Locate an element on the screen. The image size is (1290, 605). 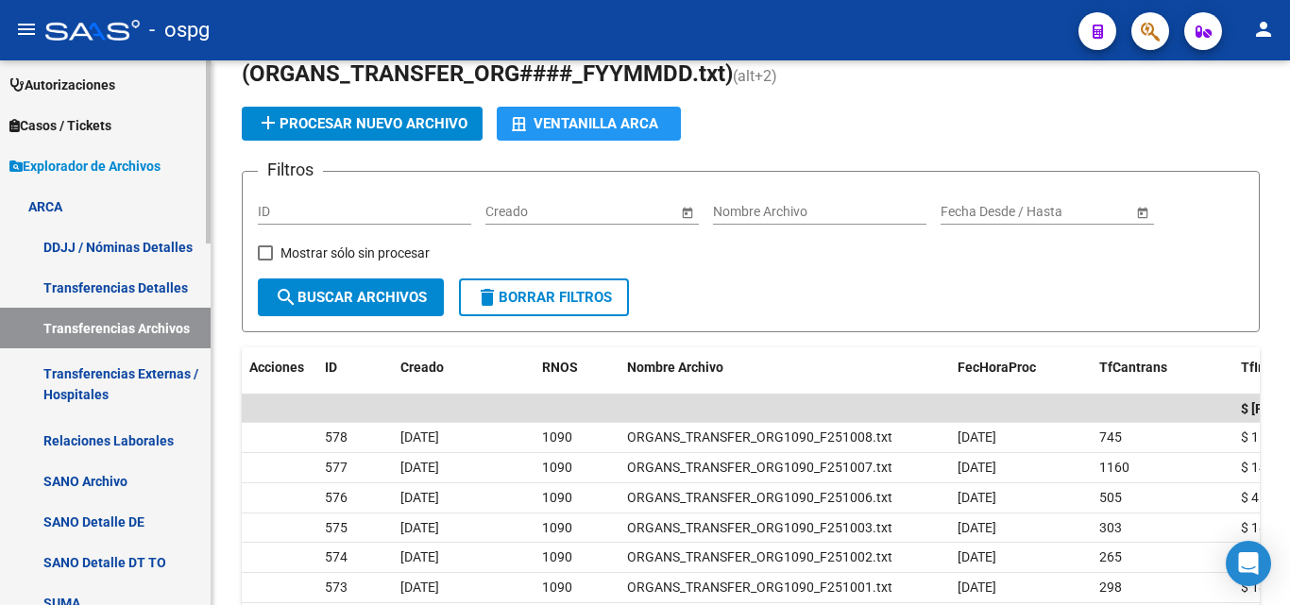
h3: Filtros is located at coordinates (290, 170).